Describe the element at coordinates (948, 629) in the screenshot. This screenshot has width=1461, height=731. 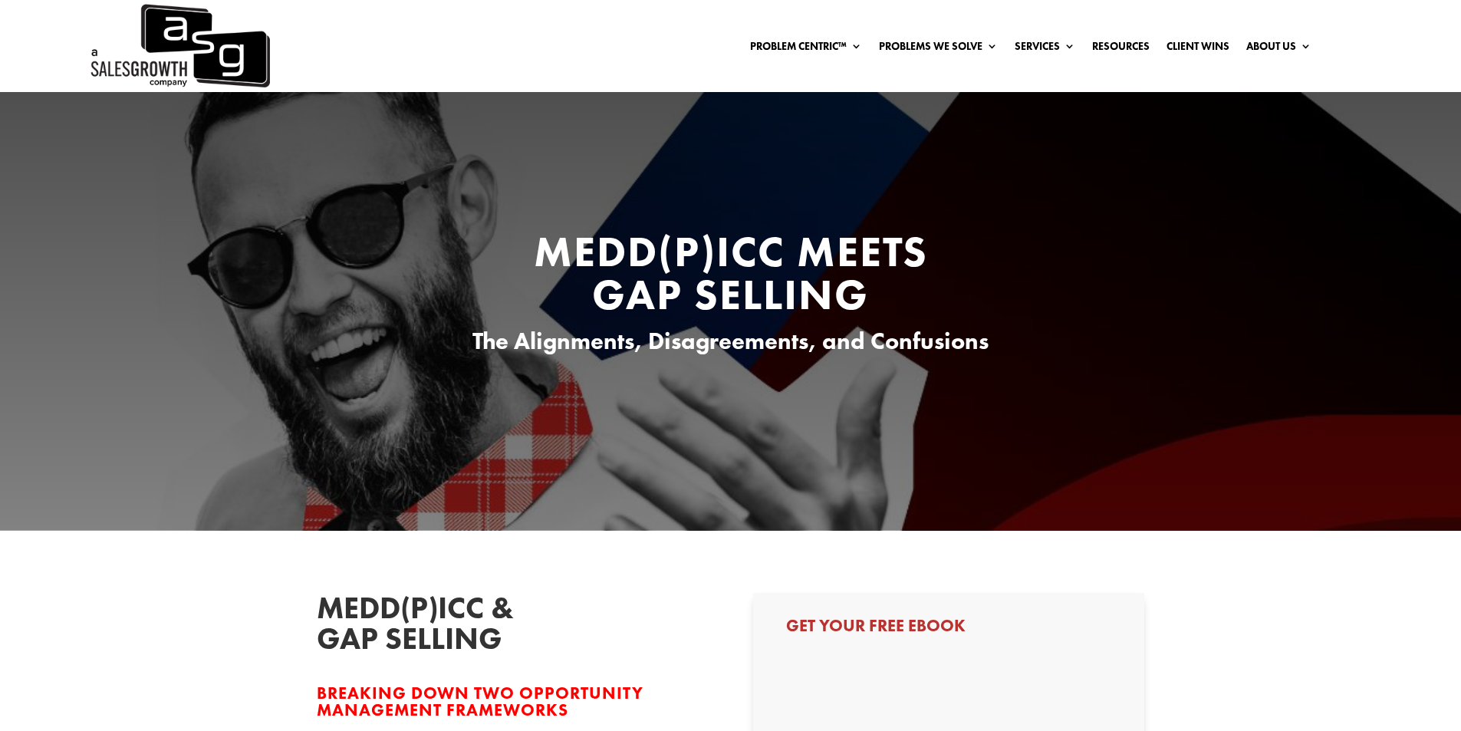
I see `h3: Get Your Free Ebook` at that location.